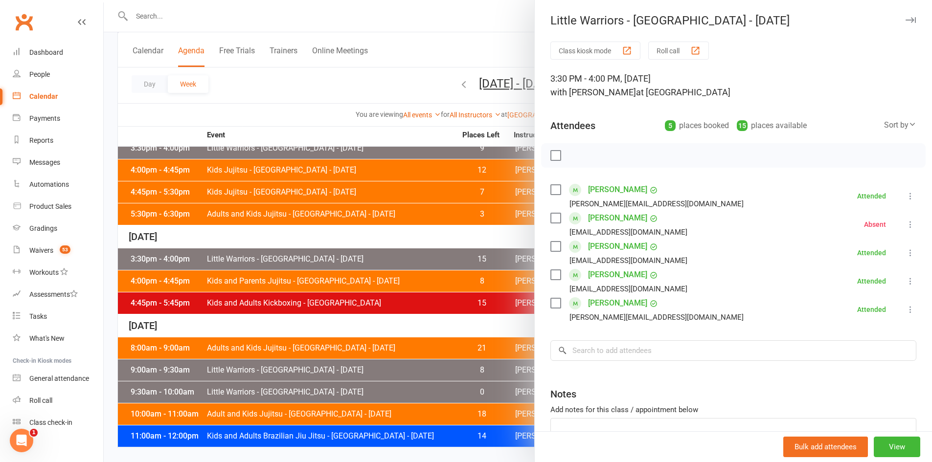 Image resolution: width=932 pixels, height=462 pixels. I want to click on a: Automations, so click(58, 184).